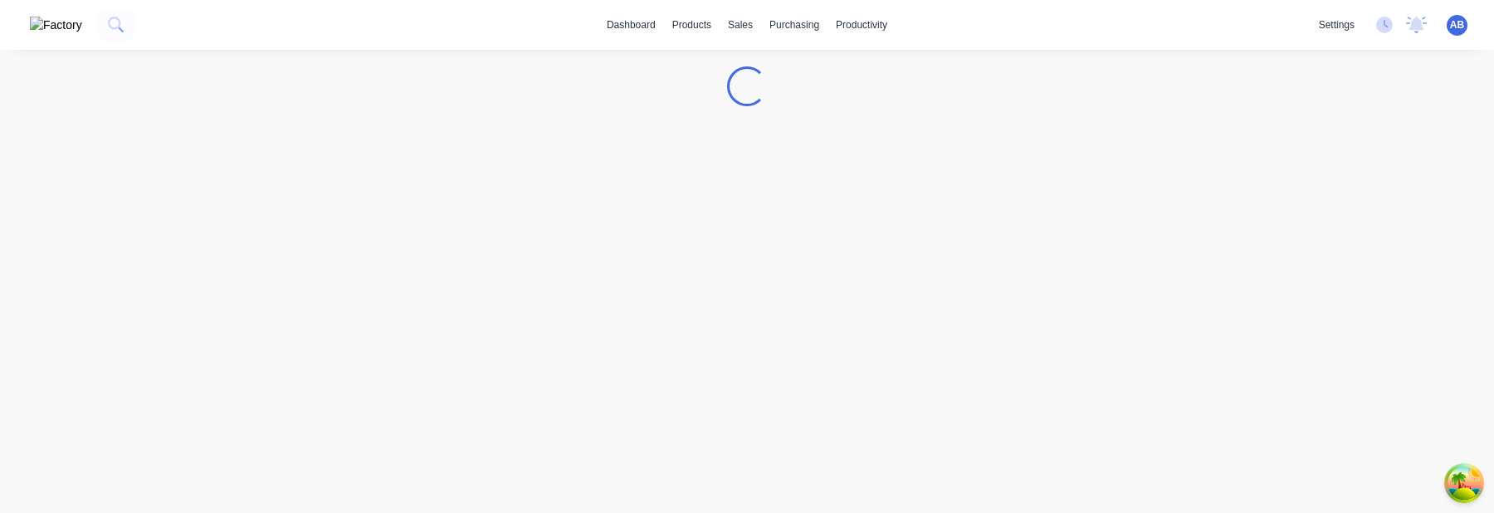 This screenshot has width=1494, height=513. What do you see at coordinates (1457, 25) in the screenshot?
I see `span: AB` at bounding box center [1457, 25].